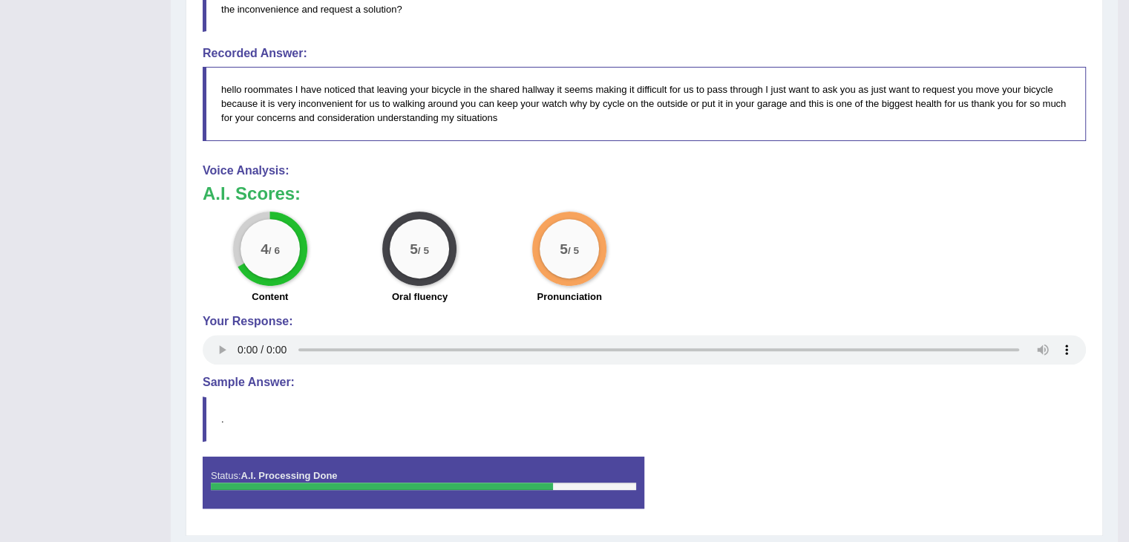 Image resolution: width=1129 pixels, height=542 pixels. Describe the element at coordinates (420, 296) in the screenshot. I see `label: Oral fluency` at that location.